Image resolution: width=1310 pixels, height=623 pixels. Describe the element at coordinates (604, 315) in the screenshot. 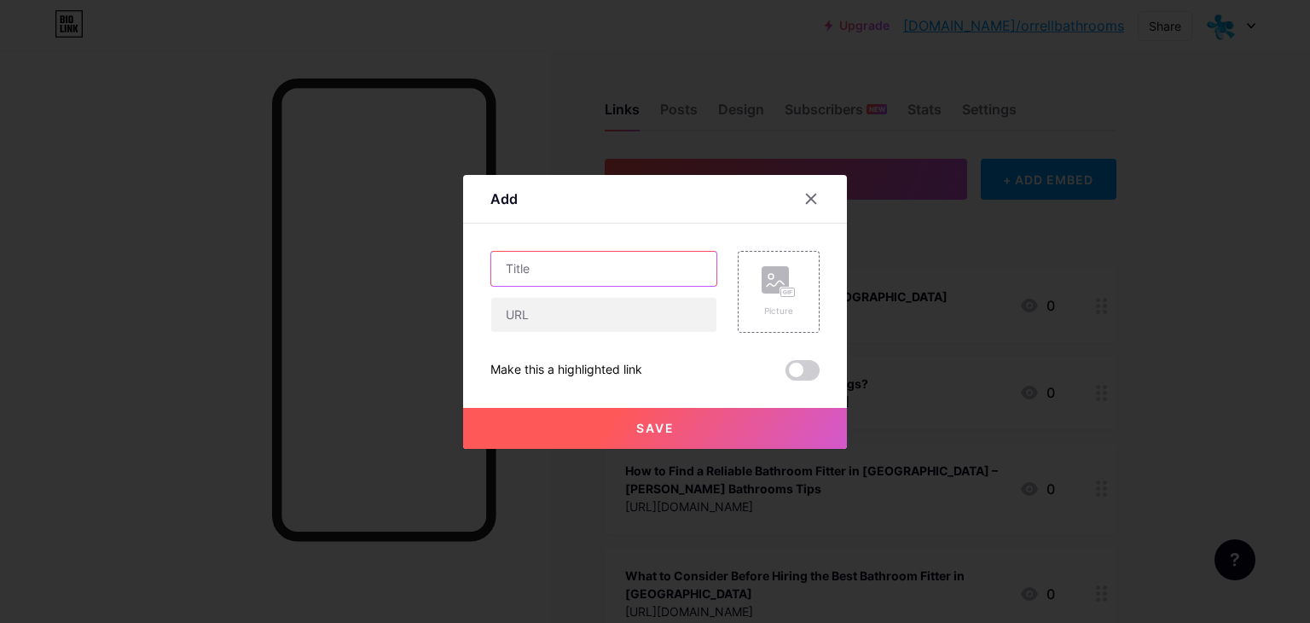

I see `input: URL` at that location.